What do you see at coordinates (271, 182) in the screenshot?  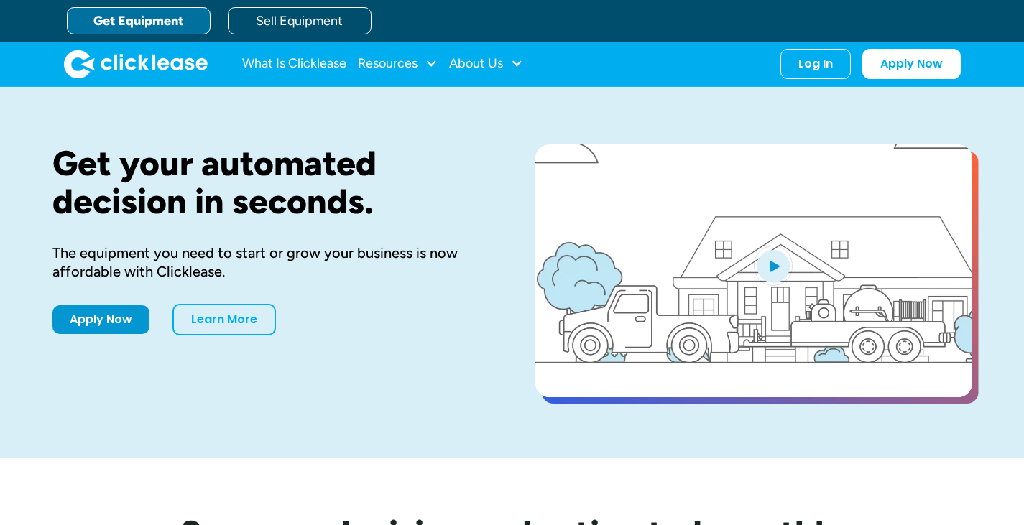 I see `h1: Get your automated decision in seconds.` at bounding box center [271, 182].